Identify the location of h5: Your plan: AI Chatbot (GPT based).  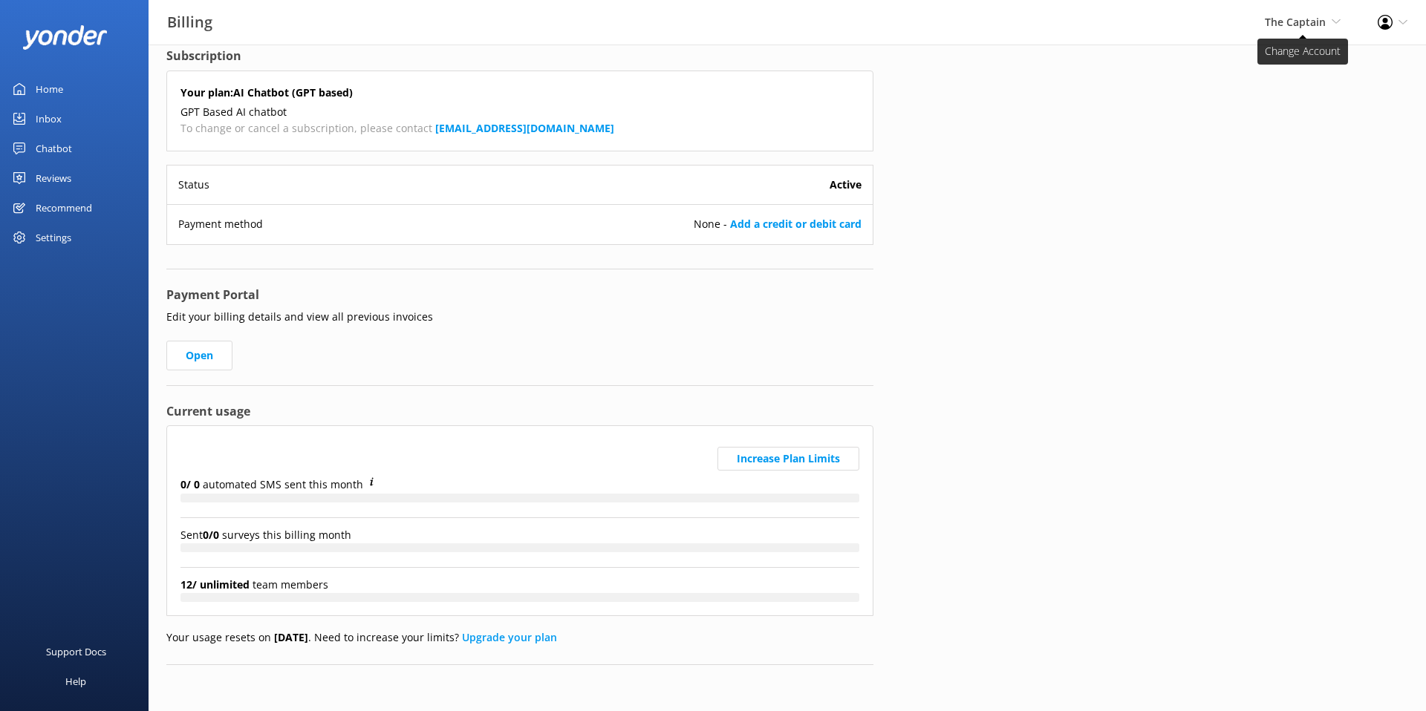
(520, 93).